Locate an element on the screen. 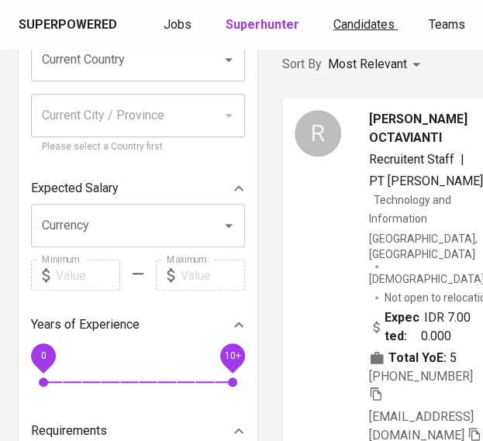 The width and height of the screenshot is (483, 441). b: Expected: is located at coordinates (402, 327).